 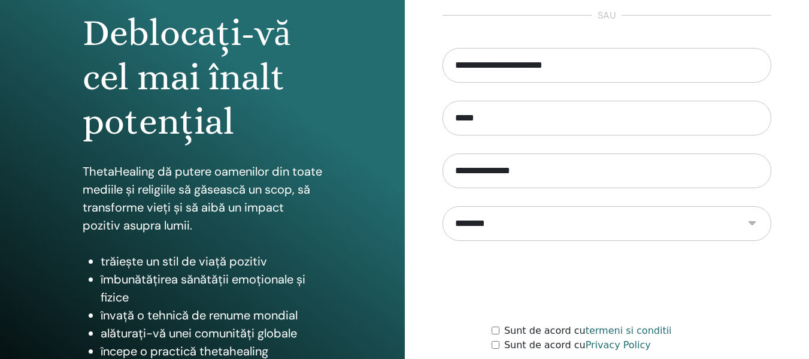 What do you see at coordinates (211, 288) in the screenshot?
I see `li: îmbunătățirea sănătății emoționale și fizice` at bounding box center [211, 288].